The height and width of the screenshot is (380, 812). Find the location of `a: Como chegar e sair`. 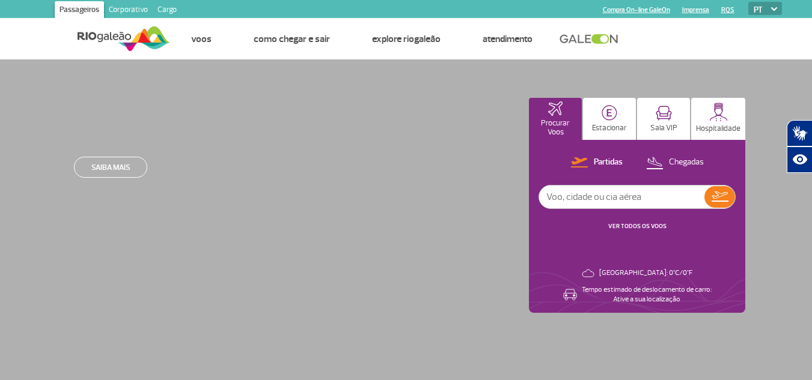

a: Como chegar e sair is located at coordinates (291, 39).